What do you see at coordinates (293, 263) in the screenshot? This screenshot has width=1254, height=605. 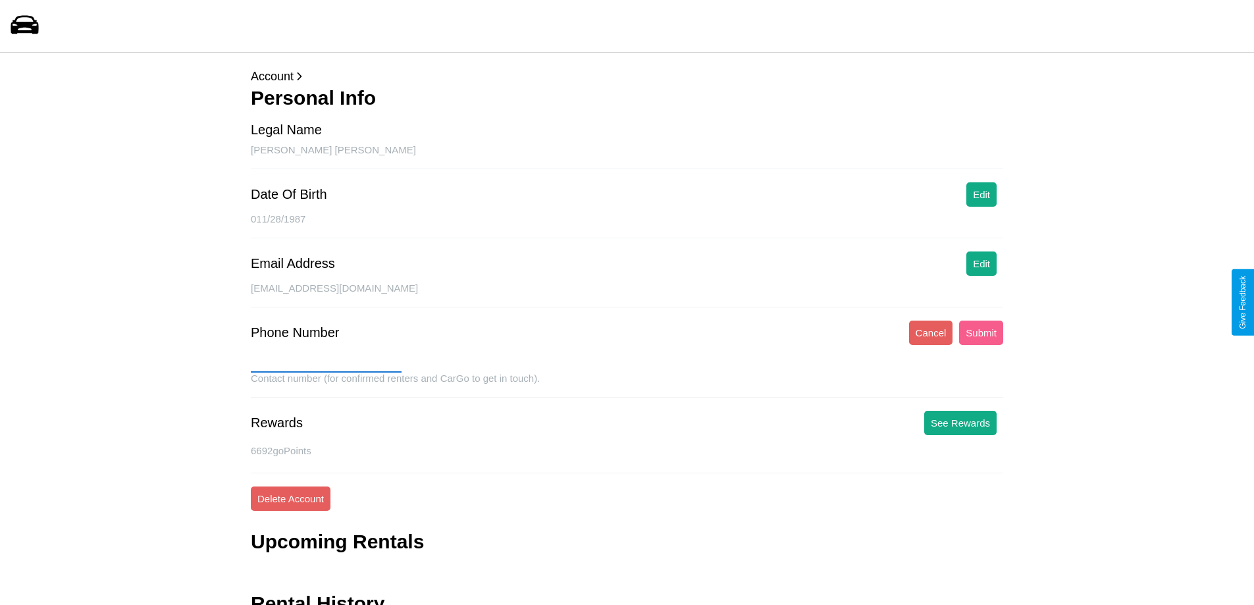 I see `div: Email Address` at bounding box center [293, 263].